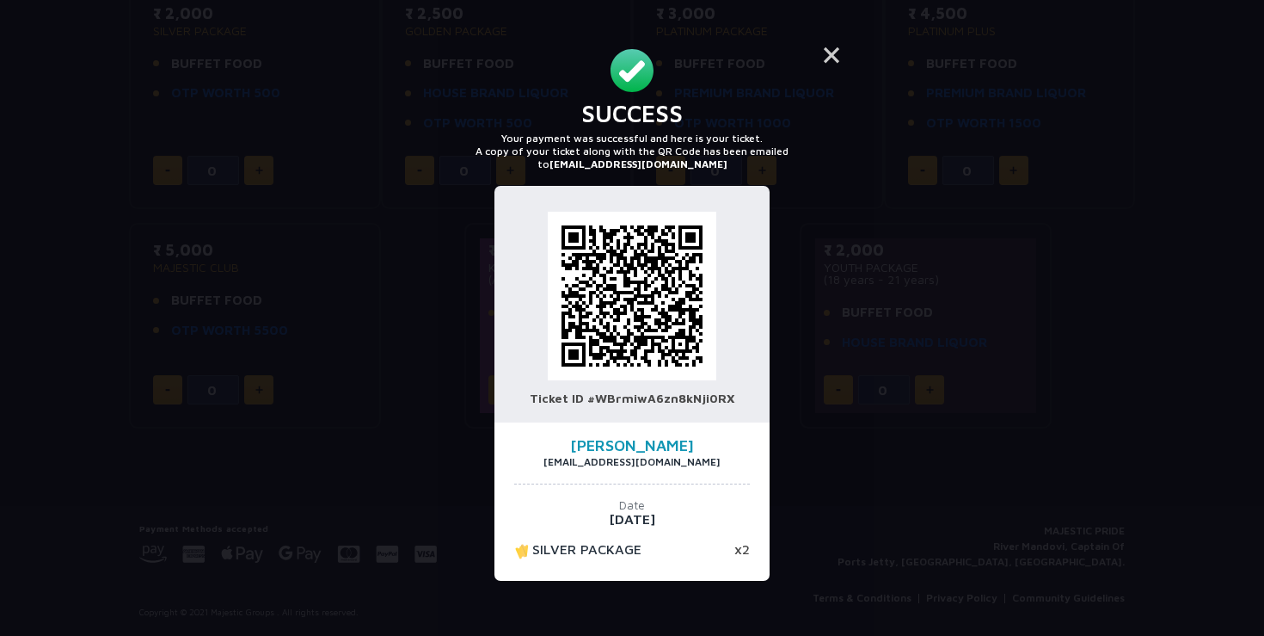 Image resolution: width=1264 pixels, height=636 pixels. What do you see at coordinates (632, 114) in the screenshot?
I see `h3: Success` at bounding box center [632, 114].